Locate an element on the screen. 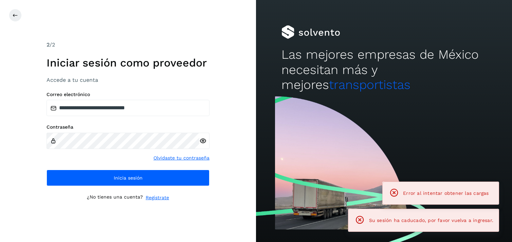  h3: Accede a tu cuenta is located at coordinates (128, 80).